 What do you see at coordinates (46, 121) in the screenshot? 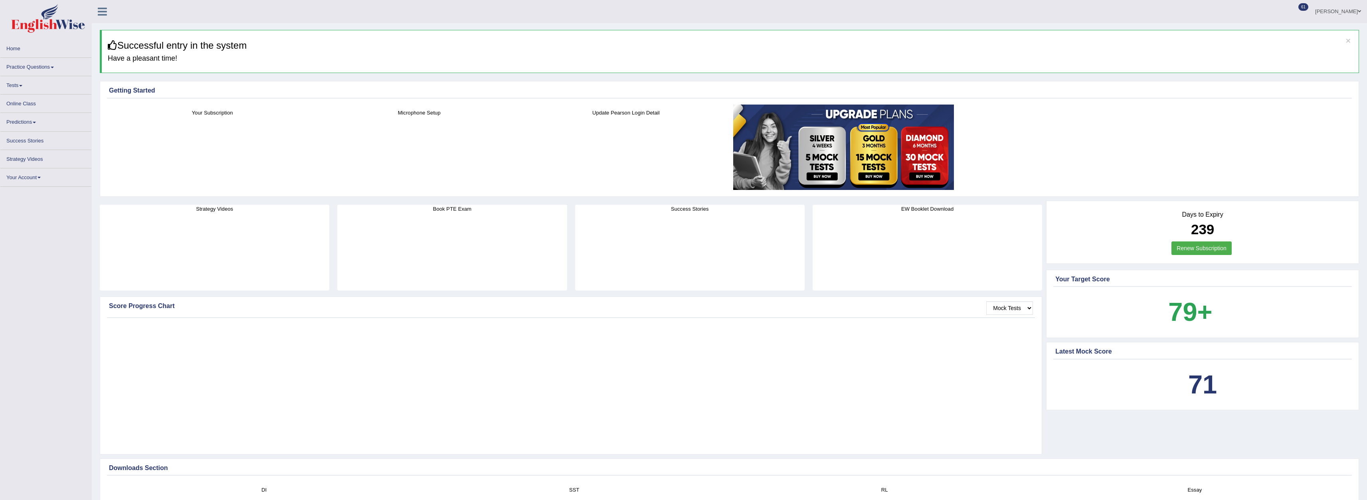
I see `a: Predictions` at bounding box center [46, 121].